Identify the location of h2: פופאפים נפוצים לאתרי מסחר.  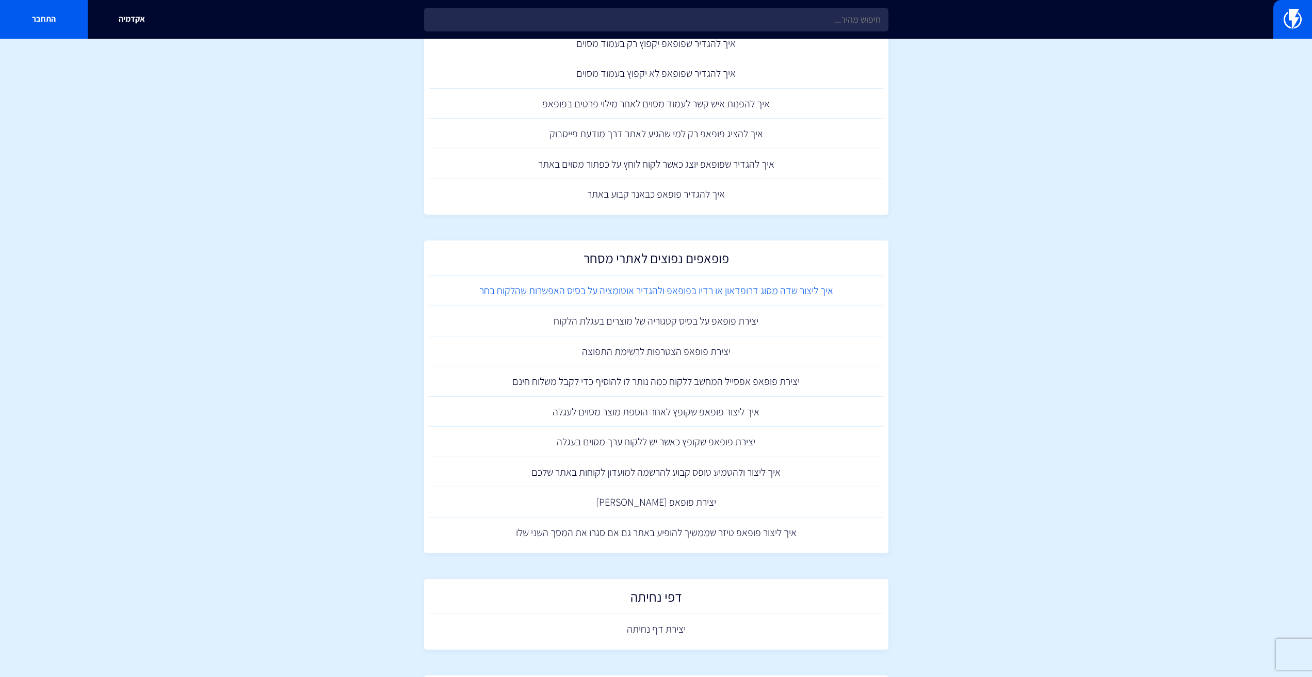
(656, 261).